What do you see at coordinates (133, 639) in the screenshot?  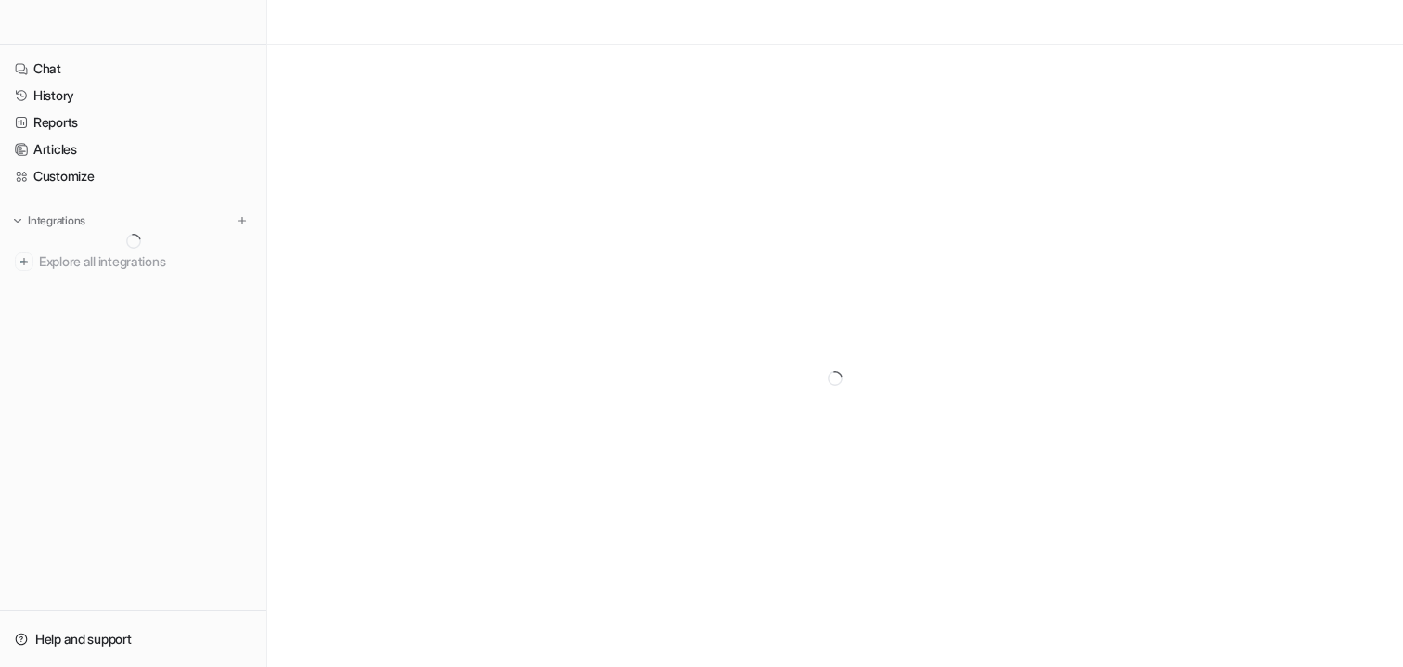 I see `a: Help and support` at bounding box center [133, 639].